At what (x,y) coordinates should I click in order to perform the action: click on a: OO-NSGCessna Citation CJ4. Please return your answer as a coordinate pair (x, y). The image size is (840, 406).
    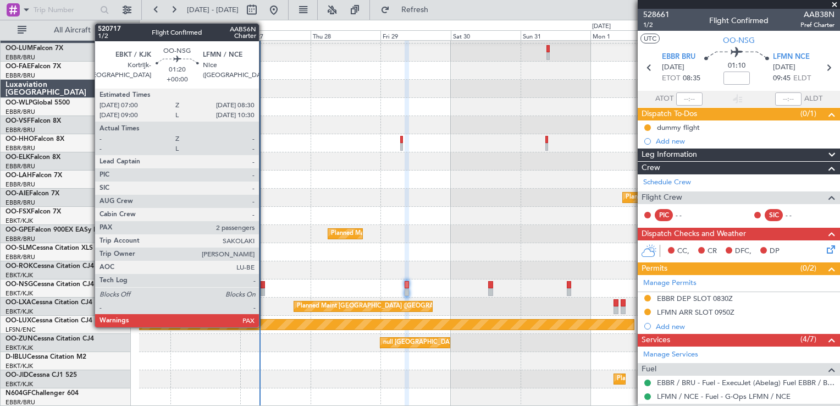
    Looking at the image, I should click on (49, 284).